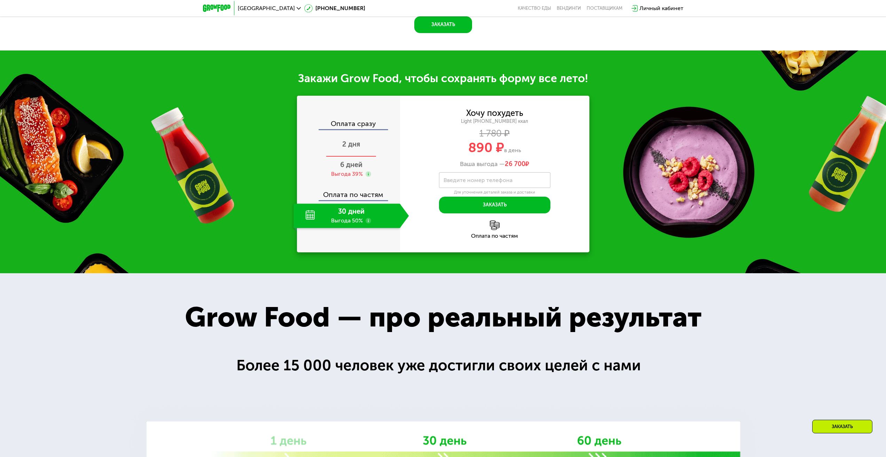 Image resolution: width=886 pixels, height=457 pixels. I want to click on div: Для уточнения деталей заказа и доставки, so click(495, 193).